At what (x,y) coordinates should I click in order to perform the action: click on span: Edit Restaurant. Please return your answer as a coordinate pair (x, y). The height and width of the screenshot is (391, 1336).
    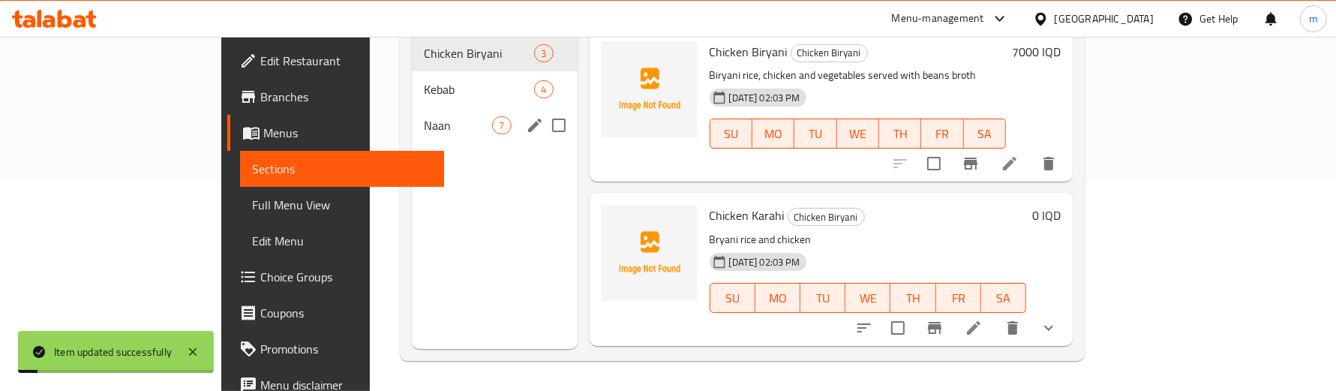
    Looking at the image, I should click on (346, 61).